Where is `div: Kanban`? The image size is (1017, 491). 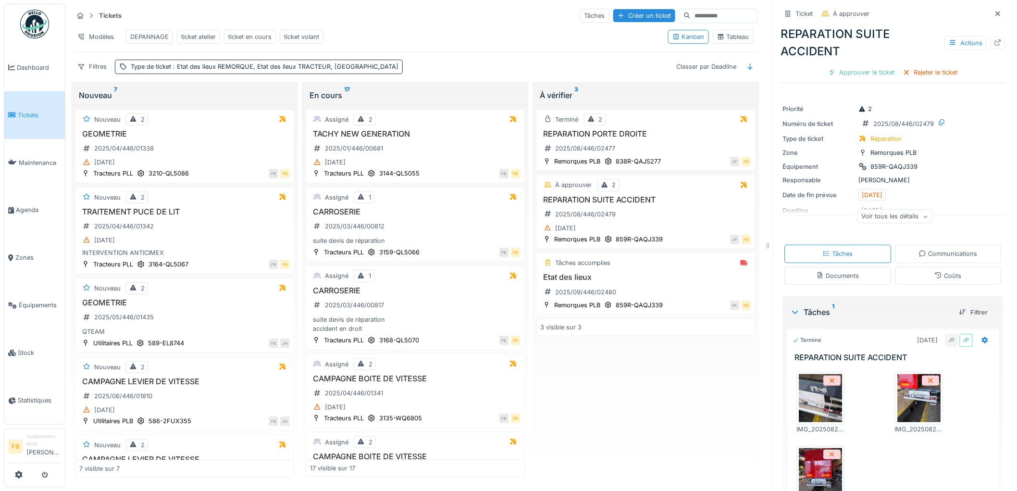 div: Kanban is located at coordinates (688, 37).